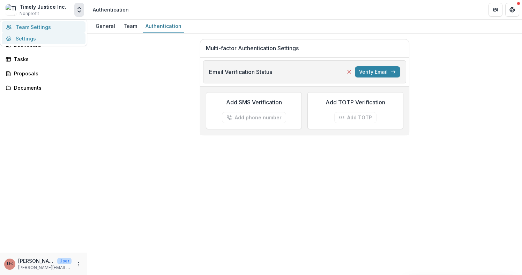 The height and width of the screenshot is (275, 522). What do you see at coordinates (29, 14) in the screenshot?
I see `span: Nonprofit` at bounding box center [29, 14].